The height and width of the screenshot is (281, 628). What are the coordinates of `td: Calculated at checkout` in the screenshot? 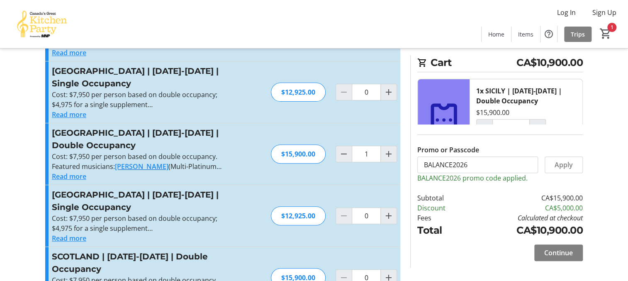 It's located at (525, 218).